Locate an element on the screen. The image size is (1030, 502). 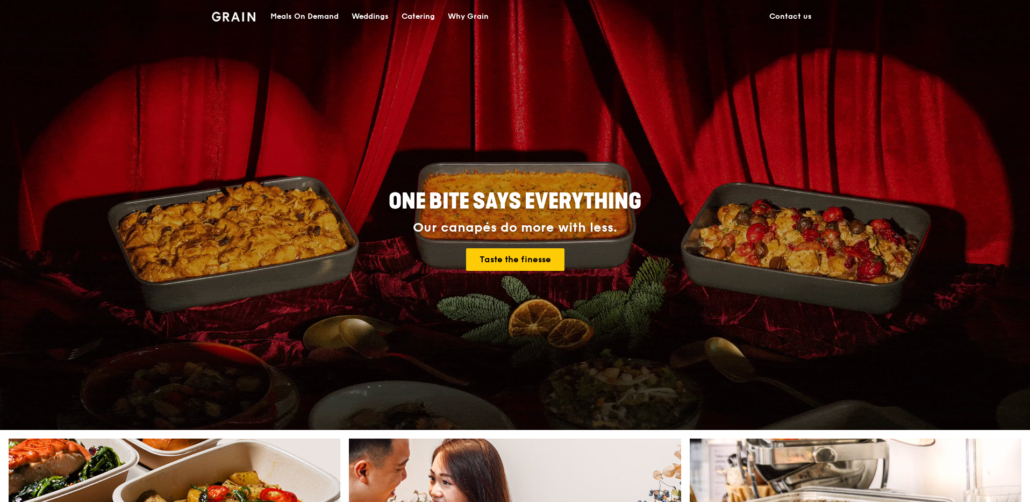
div: Our canapés do more with less. is located at coordinates (515, 228).